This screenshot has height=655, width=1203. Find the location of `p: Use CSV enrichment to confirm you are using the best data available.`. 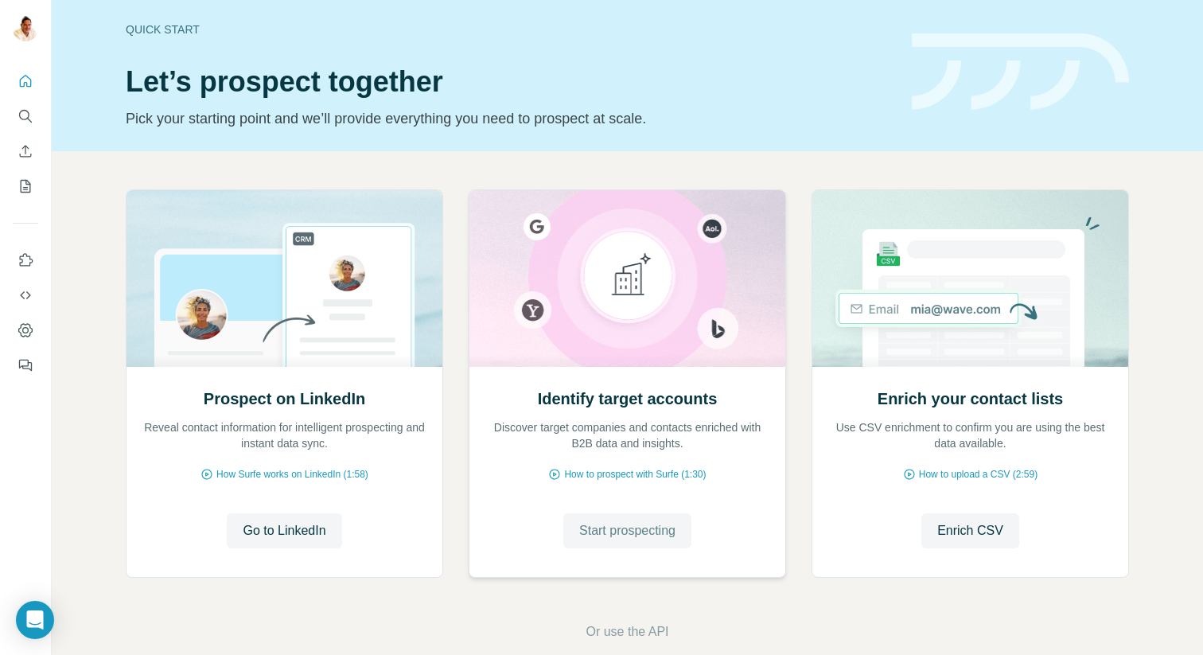

p: Use CSV enrichment to confirm you are using the best data available. is located at coordinates (970, 435).